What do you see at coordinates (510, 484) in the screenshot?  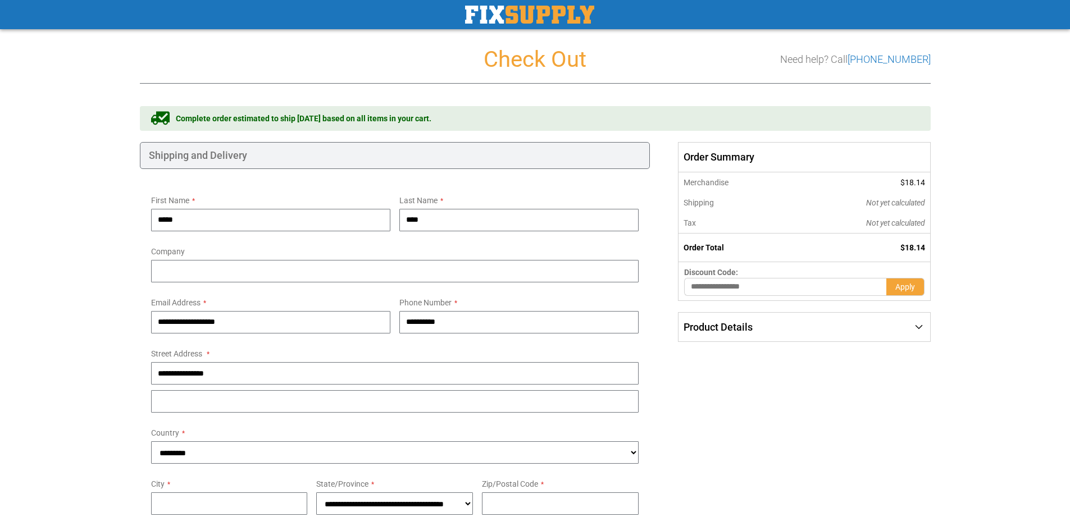 I see `span: Zip/Postal Code` at bounding box center [510, 484].